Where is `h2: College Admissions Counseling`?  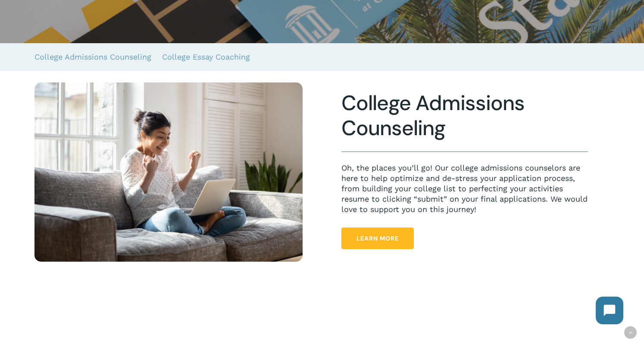 h2: College Admissions Counseling is located at coordinates (465, 116).